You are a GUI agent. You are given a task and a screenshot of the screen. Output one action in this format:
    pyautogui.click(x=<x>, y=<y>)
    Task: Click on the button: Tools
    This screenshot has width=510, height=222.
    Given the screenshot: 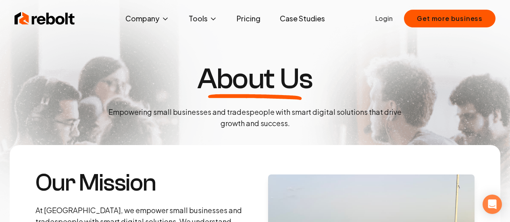 What is the action you would take?
    pyautogui.click(x=203, y=19)
    